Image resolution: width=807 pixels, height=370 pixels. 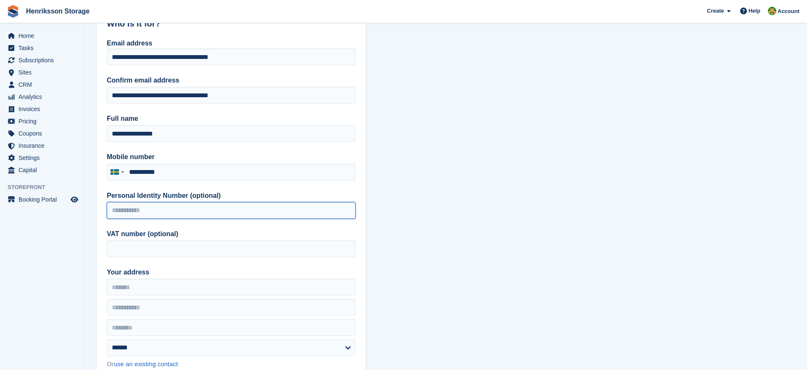 What do you see at coordinates (45, 187) in the screenshot?
I see `span: Storefront` at bounding box center [45, 187].